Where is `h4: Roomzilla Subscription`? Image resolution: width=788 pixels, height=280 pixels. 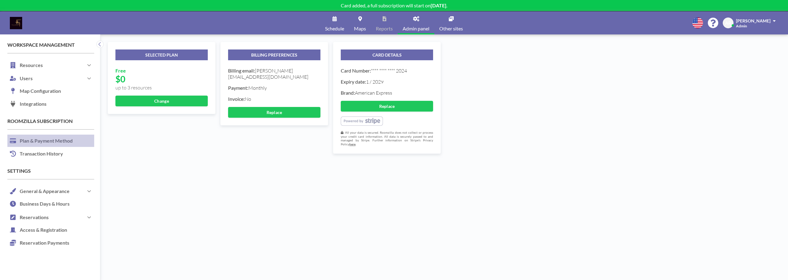 h4: Roomzilla Subscription is located at coordinates (51, 121).